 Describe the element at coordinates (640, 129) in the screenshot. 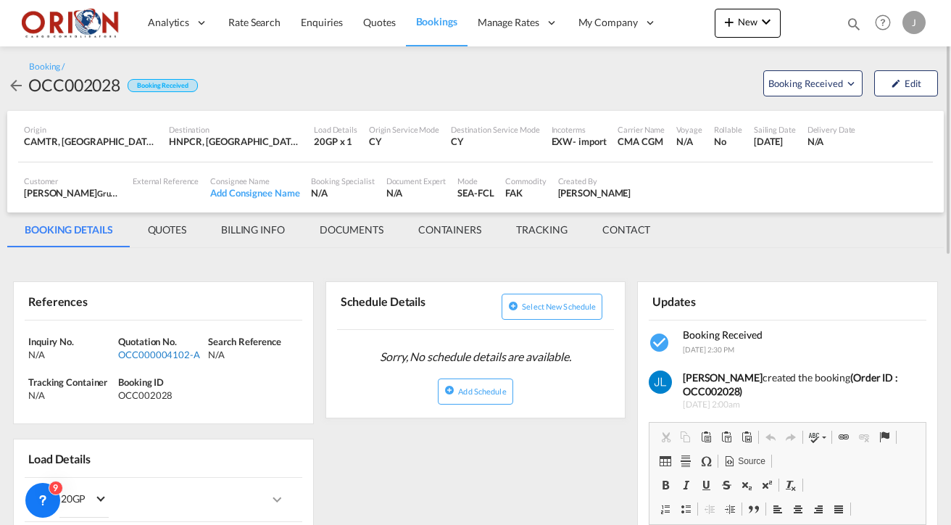

I see `div: Carrier Name` at that location.